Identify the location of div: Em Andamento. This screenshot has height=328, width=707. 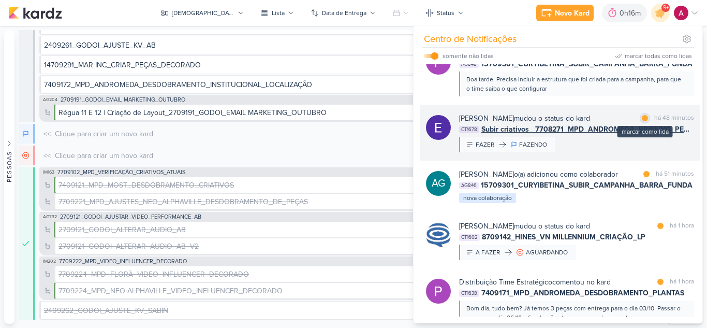
(27, 134).